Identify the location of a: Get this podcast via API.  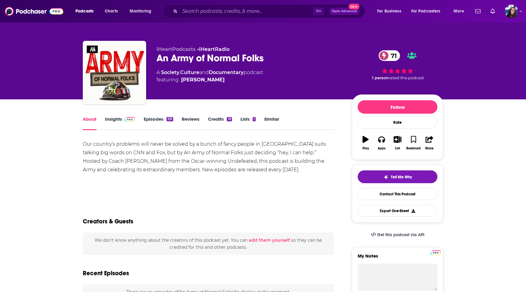
(398, 234).